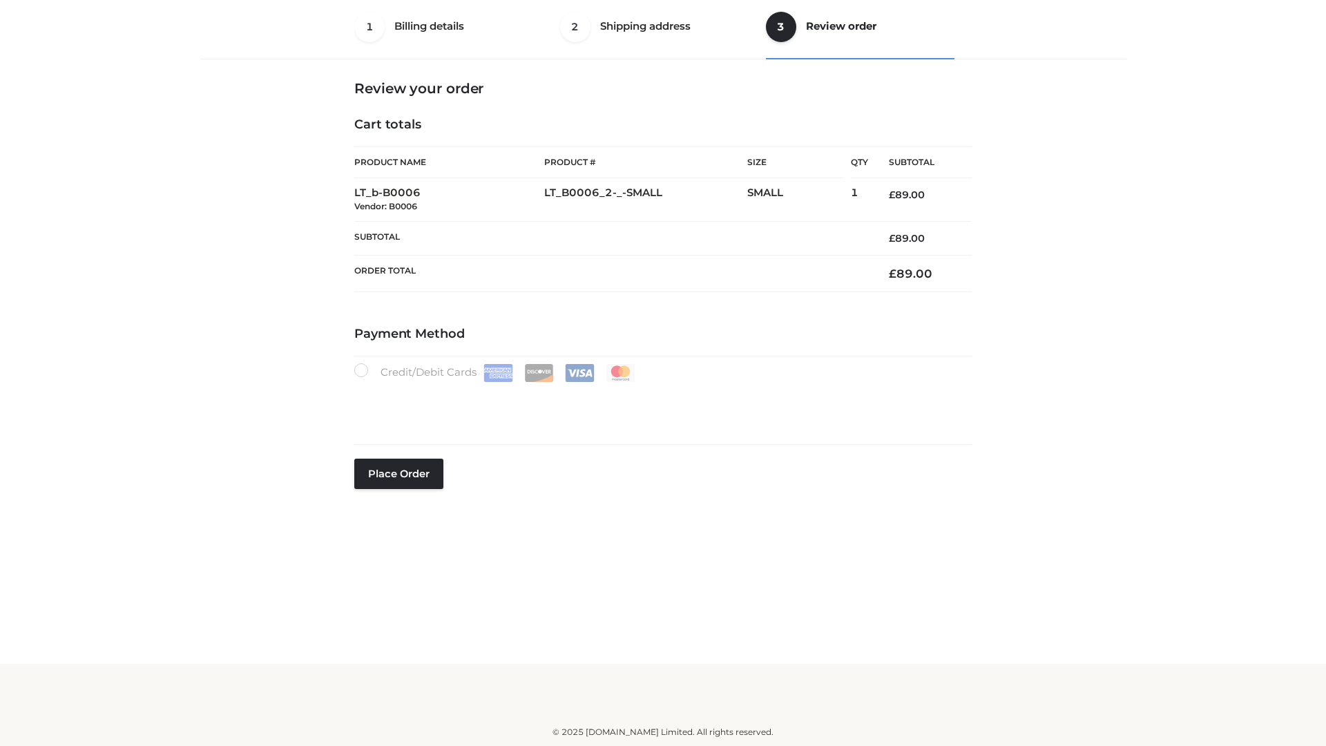 The height and width of the screenshot is (746, 1326). I want to click on h4: Cart totals, so click(663, 125).